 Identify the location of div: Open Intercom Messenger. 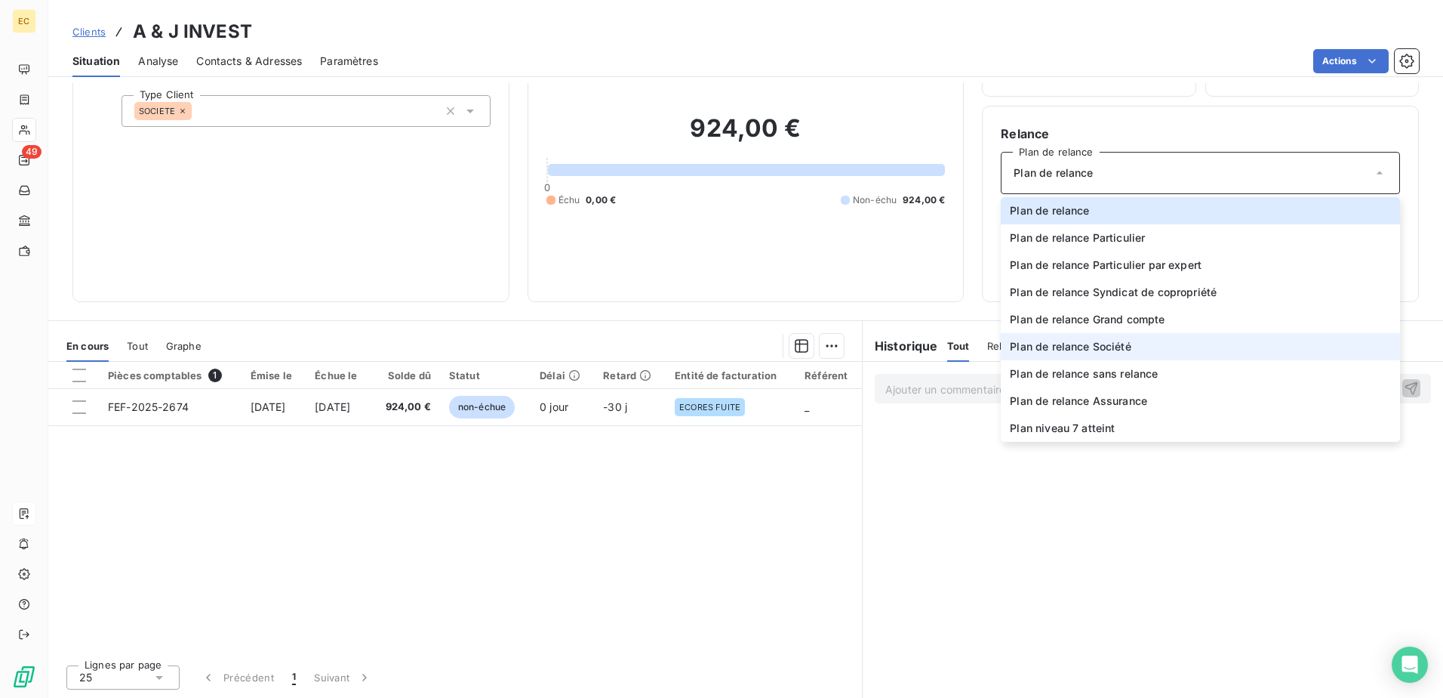
(1410, 664).